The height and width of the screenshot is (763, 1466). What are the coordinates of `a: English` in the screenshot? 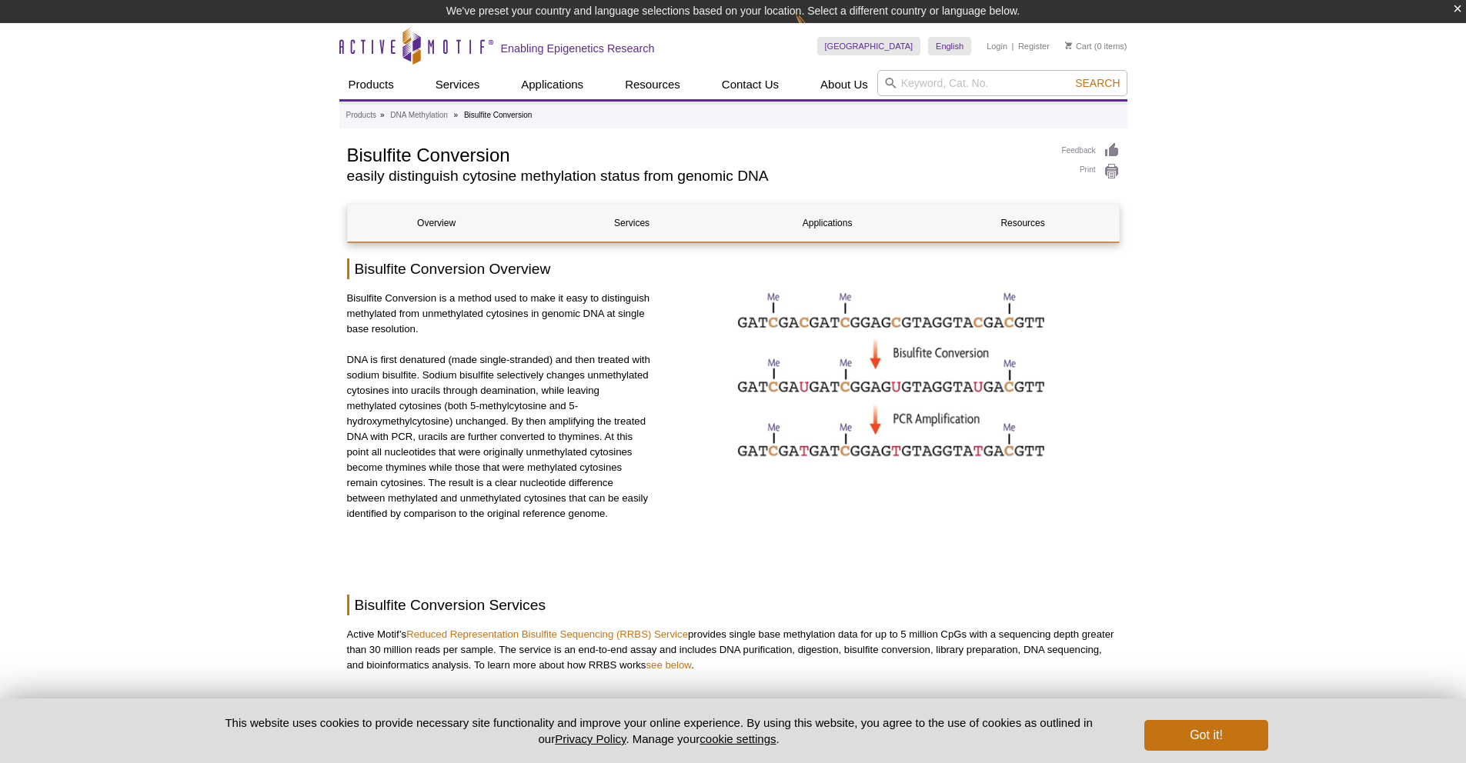 It's located at (949, 46).